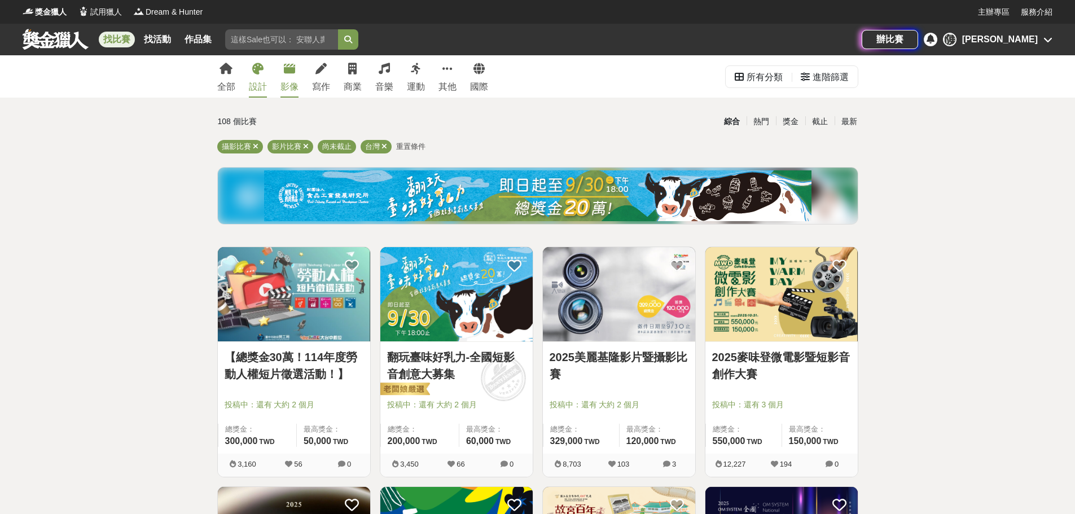  What do you see at coordinates (781, 366) in the screenshot?
I see `a: 2025麥味登微電影暨短影音創作大賽` at bounding box center [781, 366].